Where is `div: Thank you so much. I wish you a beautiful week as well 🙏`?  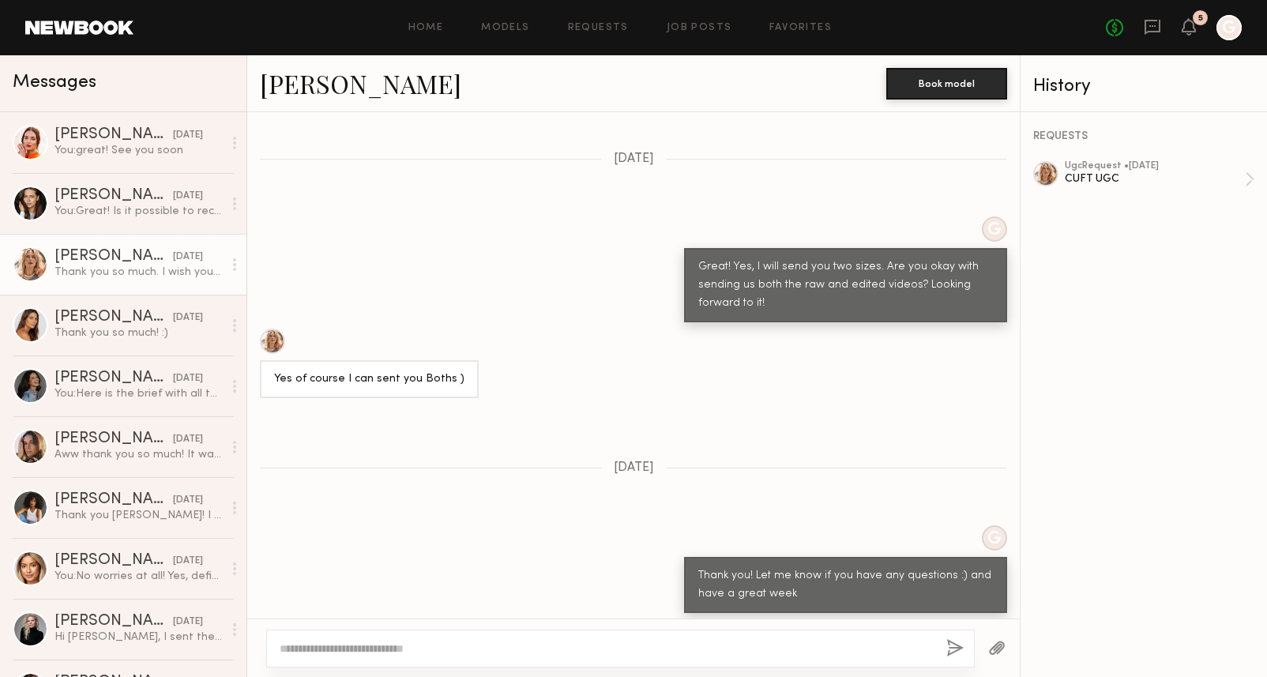 div: Thank you so much. I wish you a beautiful week as well 🙏 is located at coordinates (138, 272).